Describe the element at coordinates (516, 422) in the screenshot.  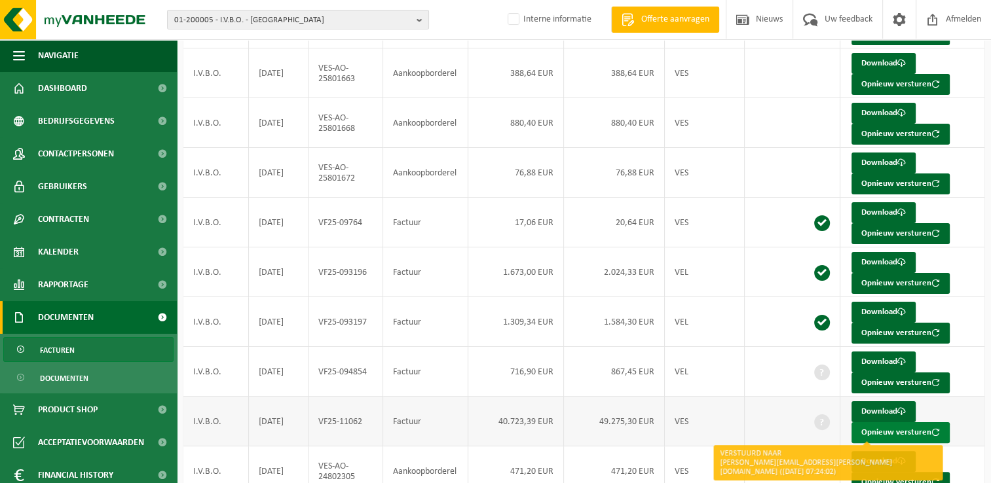
I see `td: 40.723,39 EUR` at that location.